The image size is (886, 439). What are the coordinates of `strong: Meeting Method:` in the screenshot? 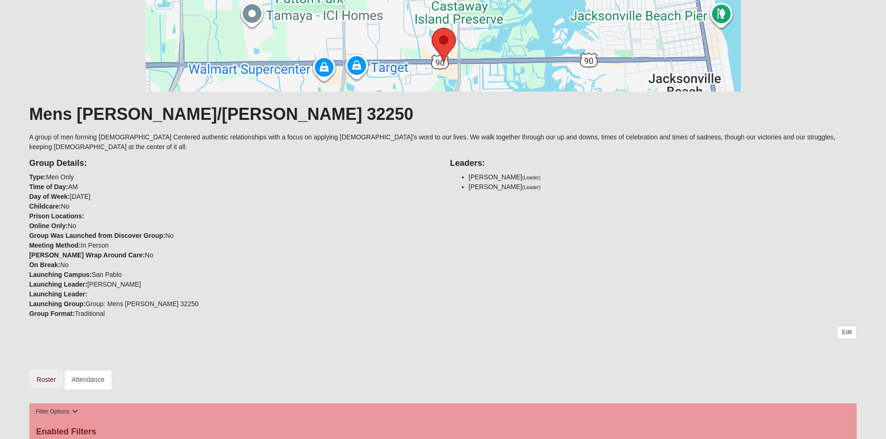 It's located at (55, 245).